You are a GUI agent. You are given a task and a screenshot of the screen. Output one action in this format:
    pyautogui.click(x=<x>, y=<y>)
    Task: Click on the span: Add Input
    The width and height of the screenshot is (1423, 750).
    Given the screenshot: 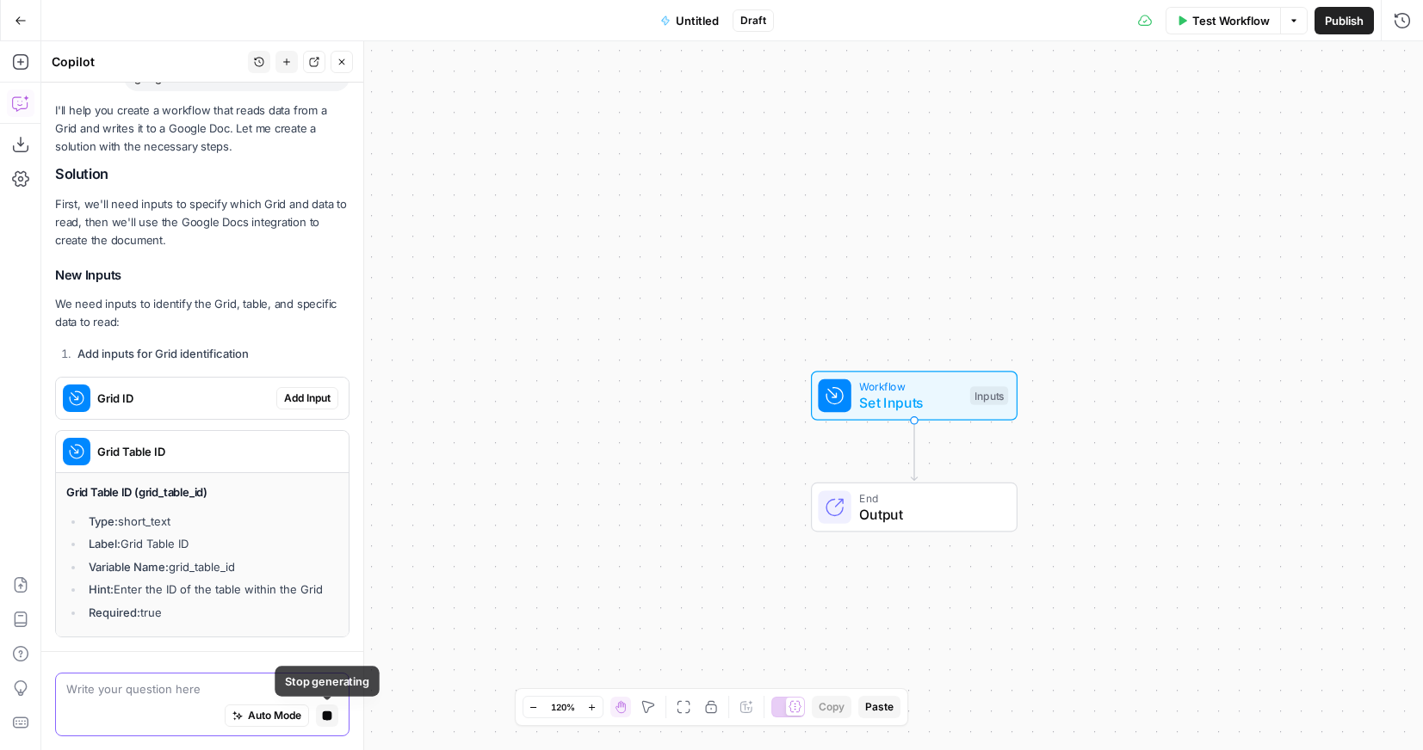 What is the action you would take?
    pyautogui.click(x=307, y=398)
    